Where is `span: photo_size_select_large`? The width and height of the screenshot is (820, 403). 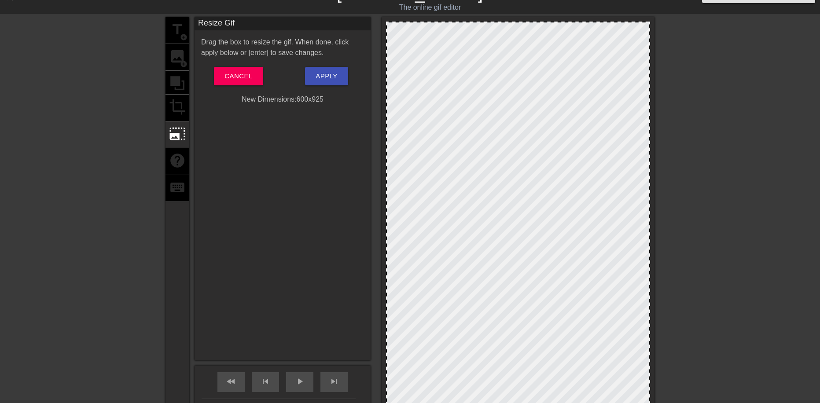
span: photo_size_select_large is located at coordinates (177, 134).